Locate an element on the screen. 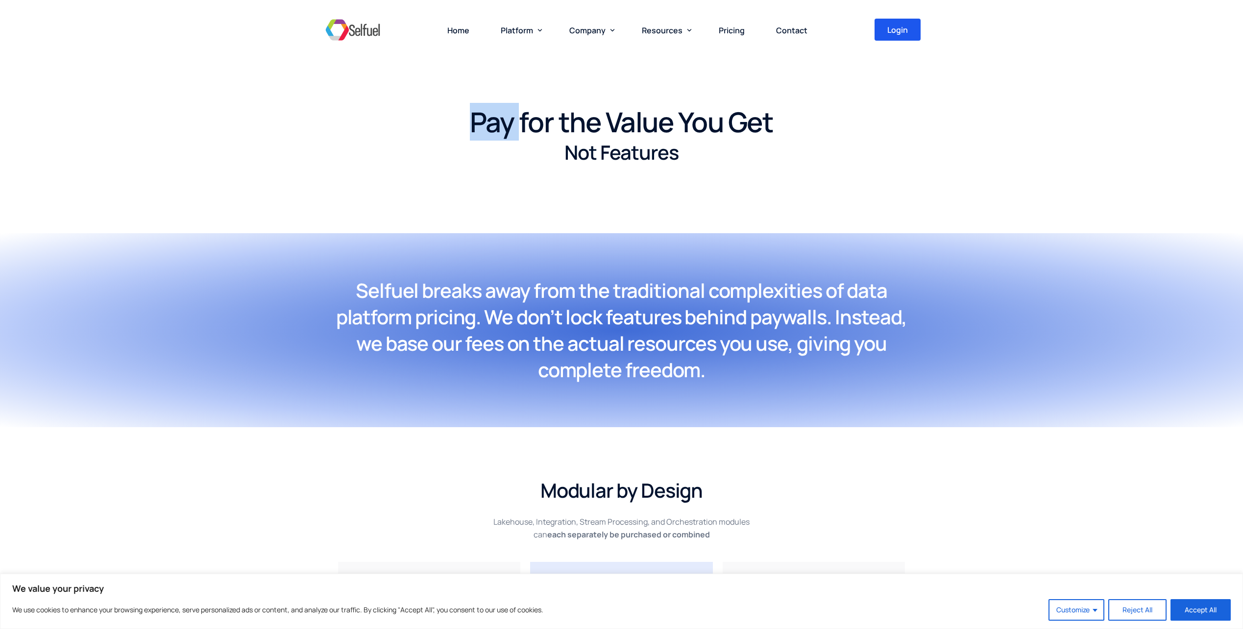  span: Home is located at coordinates (458, 30).